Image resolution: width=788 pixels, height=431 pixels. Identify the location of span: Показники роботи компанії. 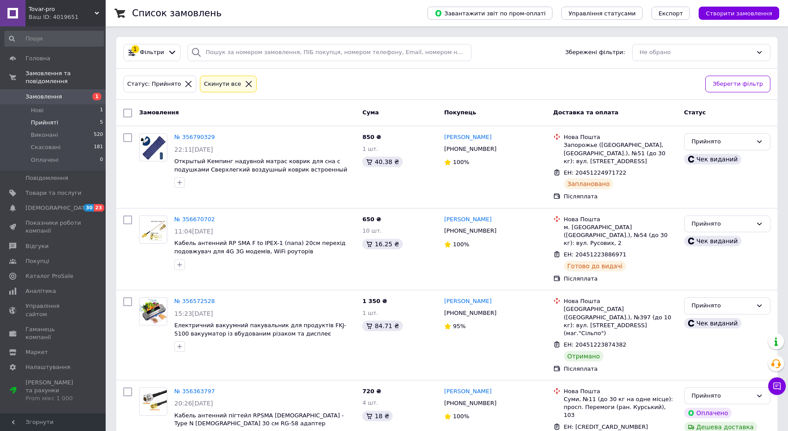
(53, 227).